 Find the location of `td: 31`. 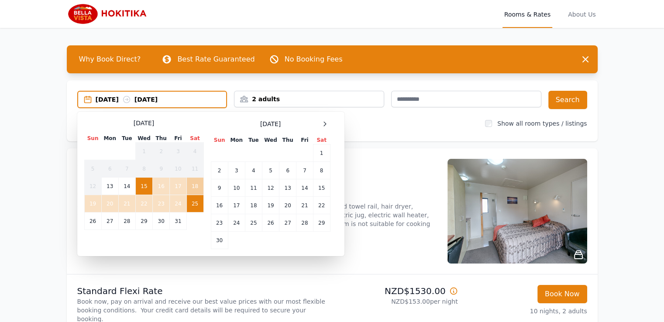

td: 31 is located at coordinates (178, 221).